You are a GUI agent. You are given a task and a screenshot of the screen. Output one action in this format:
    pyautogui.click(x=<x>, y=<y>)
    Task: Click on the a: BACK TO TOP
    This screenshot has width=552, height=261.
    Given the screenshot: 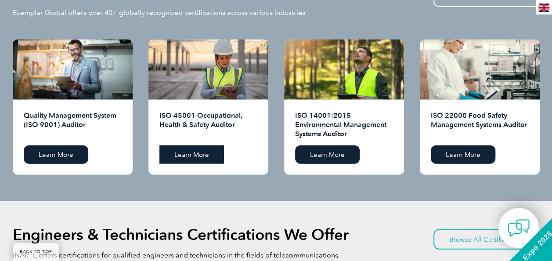 What is the action you would take?
    pyautogui.click(x=36, y=252)
    